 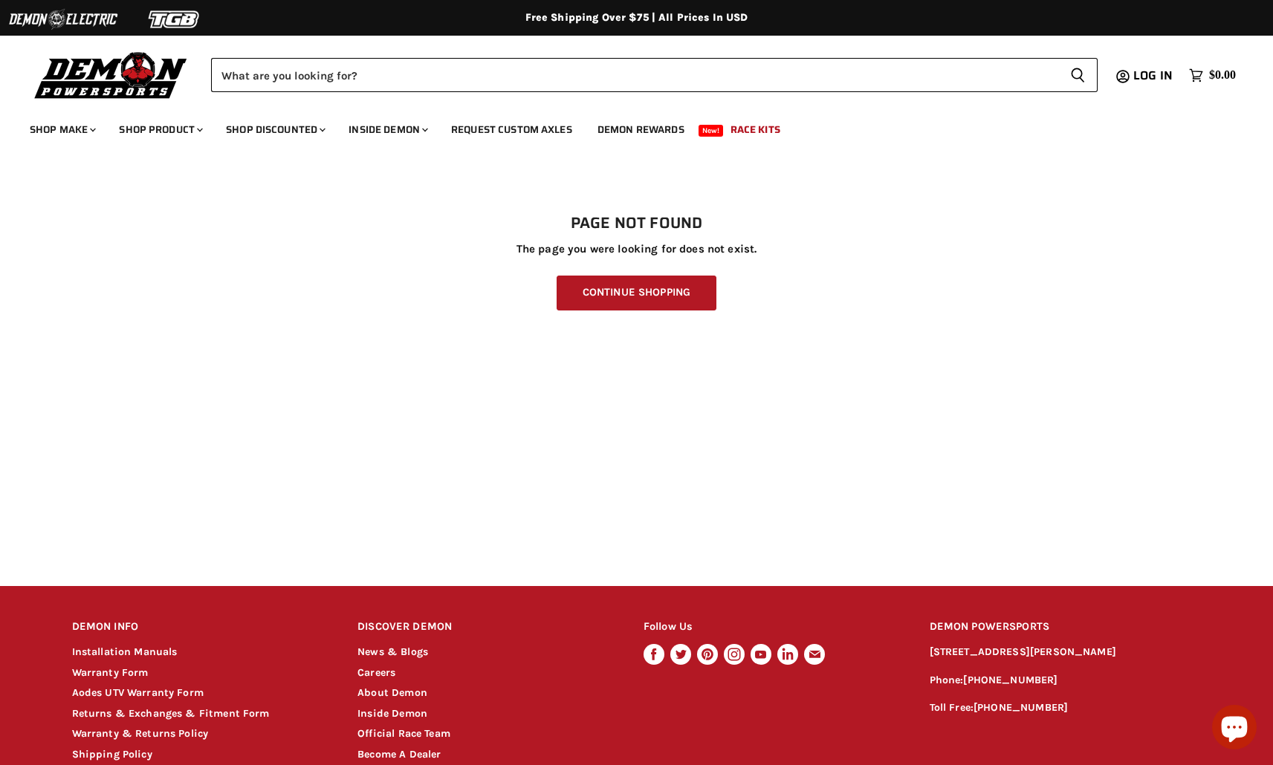 I want to click on p: Toll Free:, so click(x=1066, y=708).